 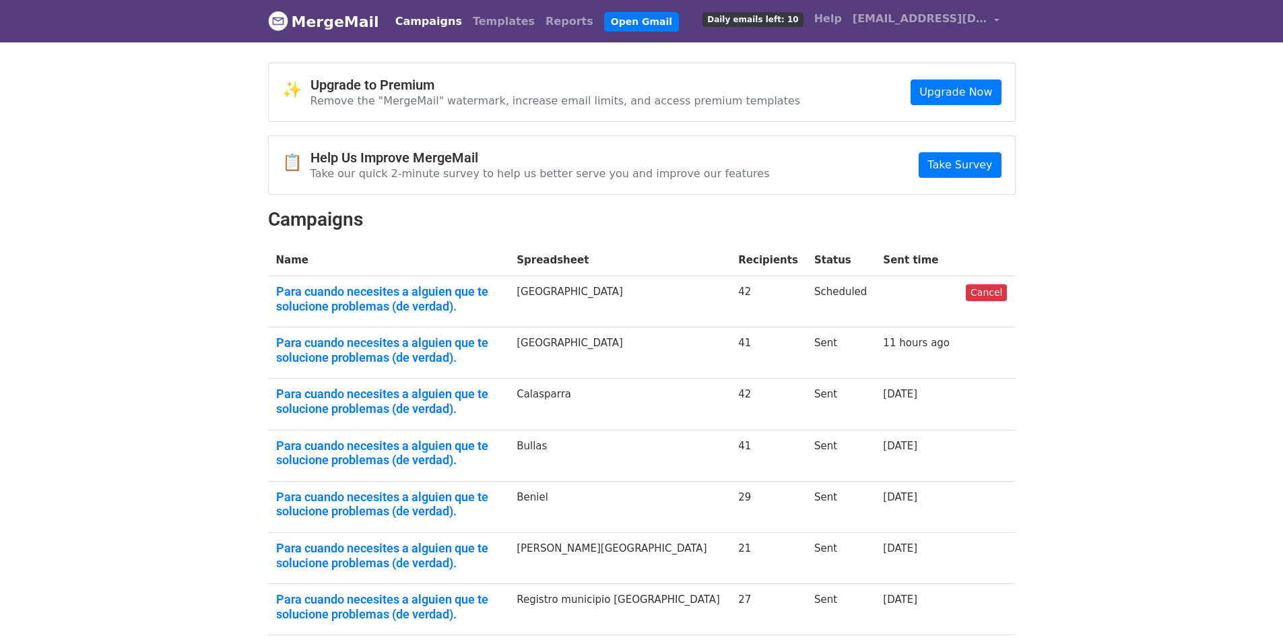 What do you see at coordinates (840, 260) in the screenshot?
I see `th: Status` at bounding box center [840, 260].